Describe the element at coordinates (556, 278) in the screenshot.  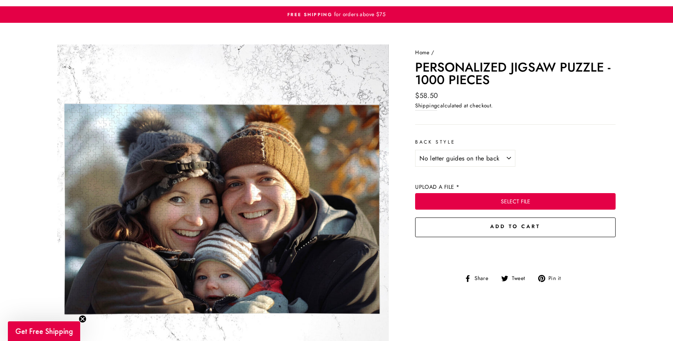
I see `span: Pin it` at that location.